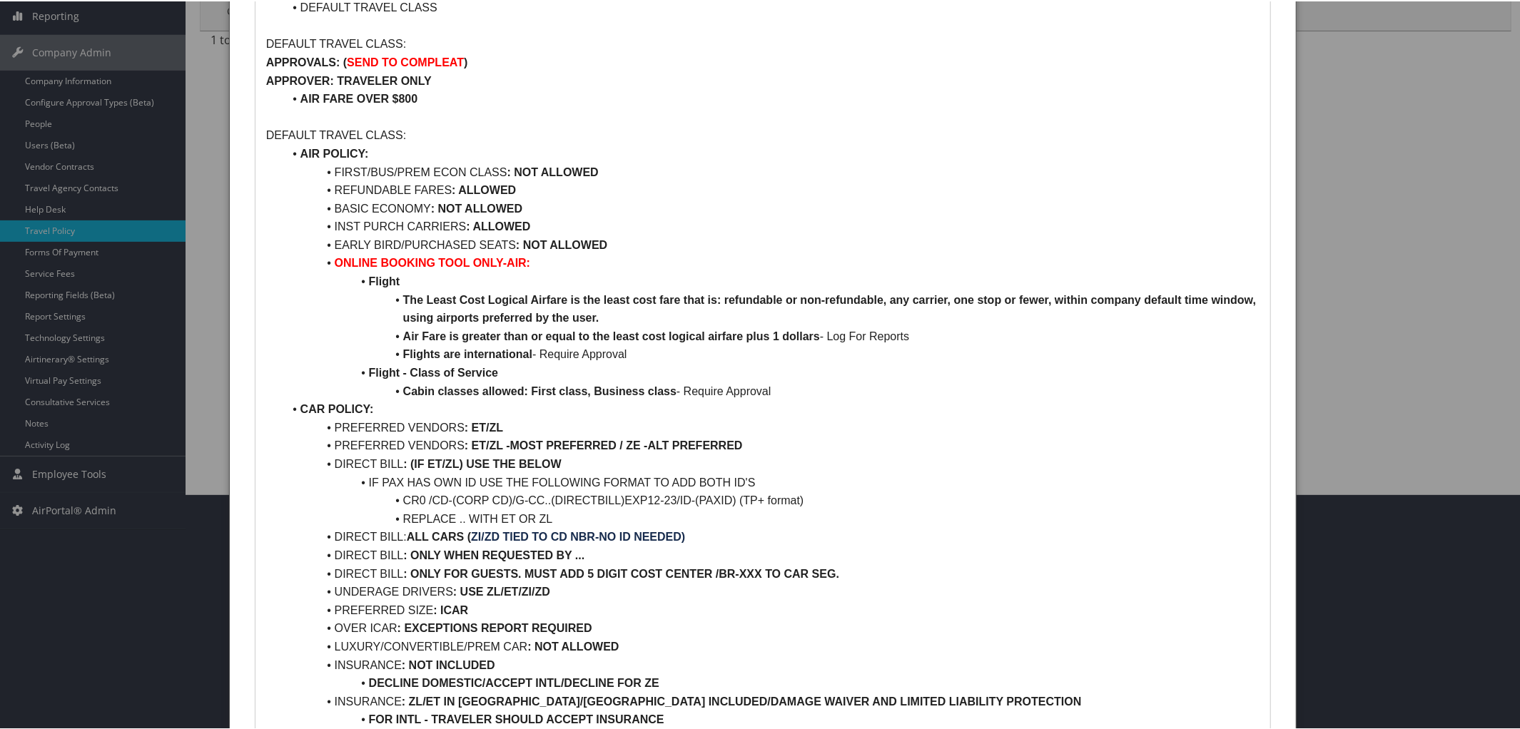 Image resolution: width=1520 pixels, height=729 pixels. What do you see at coordinates (514, 681) in the screenshot?
I see `strong: DECLINE DOMESTIC/ACCEPT INTL/DECLINE FOR ZE` at bounding box center [514, 681].